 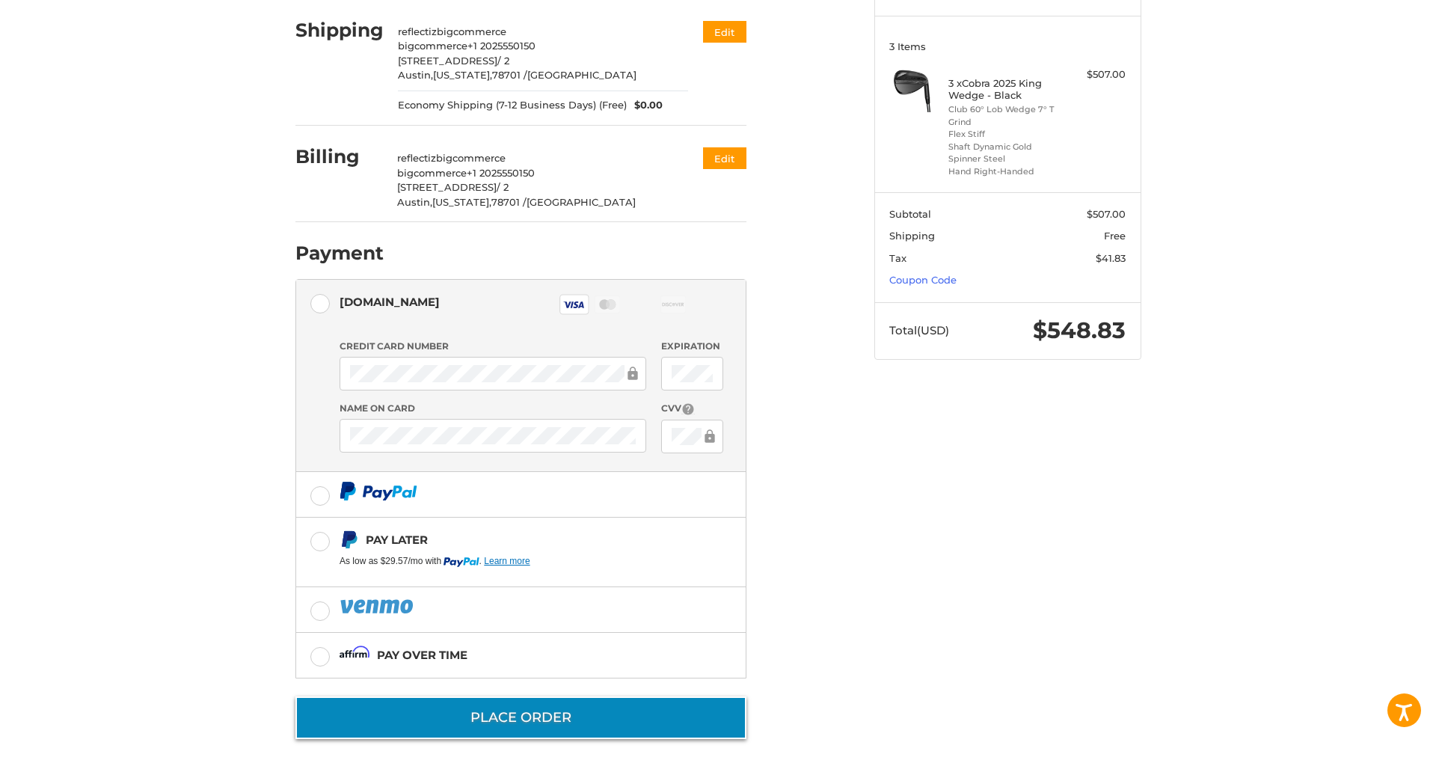 What do you see at coordinates (898, 258) in the screenshot?
I see `span: Tax` at bounding box center [898, 258].